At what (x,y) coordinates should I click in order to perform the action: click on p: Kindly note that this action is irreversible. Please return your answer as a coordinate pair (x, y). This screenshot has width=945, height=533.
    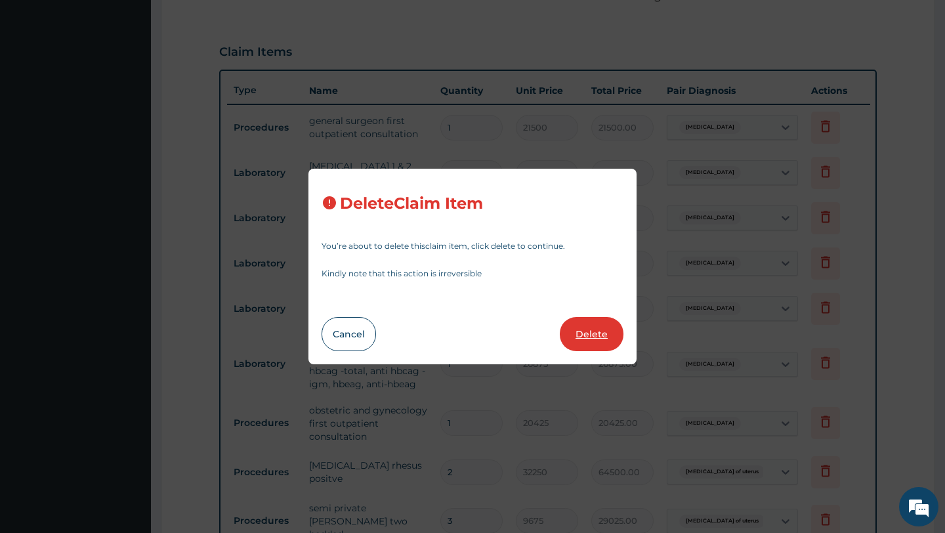
    Looking at the image, I should click on (472, 274).